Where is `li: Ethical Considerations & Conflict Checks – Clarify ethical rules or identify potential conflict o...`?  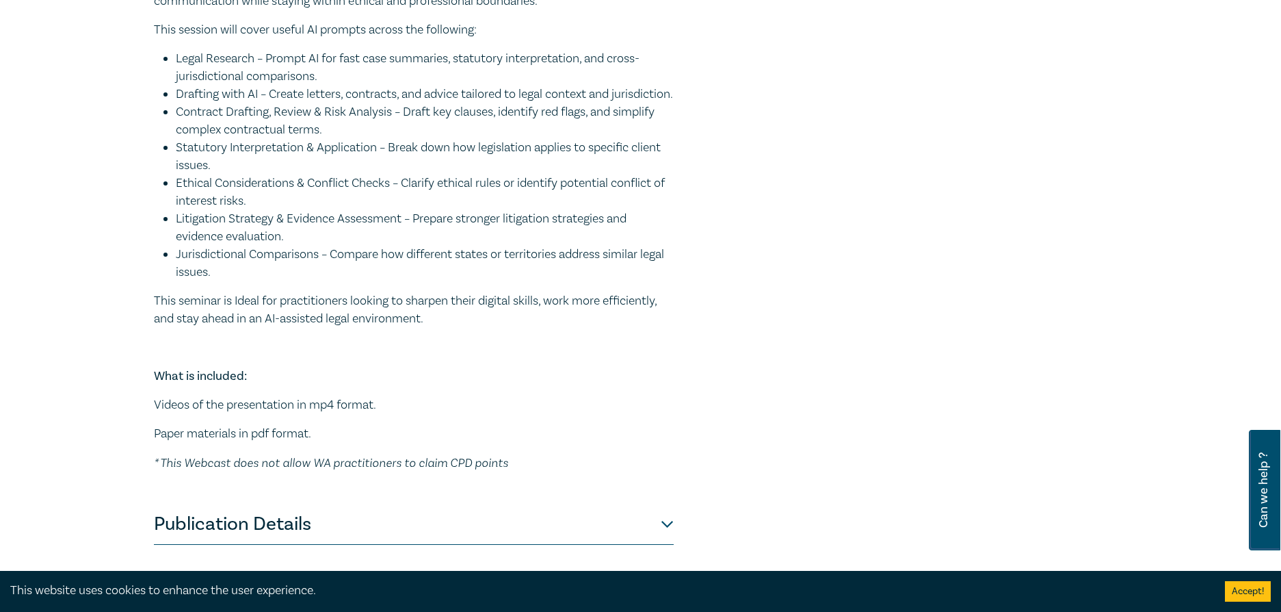
li: Ethical Considerations & Conflict Checks – Clarify ethical rules or identify potential conflict o... is located at coordinates (425, 192).